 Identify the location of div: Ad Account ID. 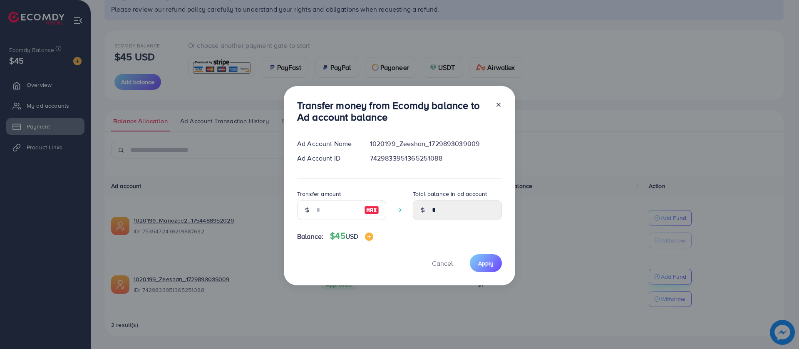
(327, 158).